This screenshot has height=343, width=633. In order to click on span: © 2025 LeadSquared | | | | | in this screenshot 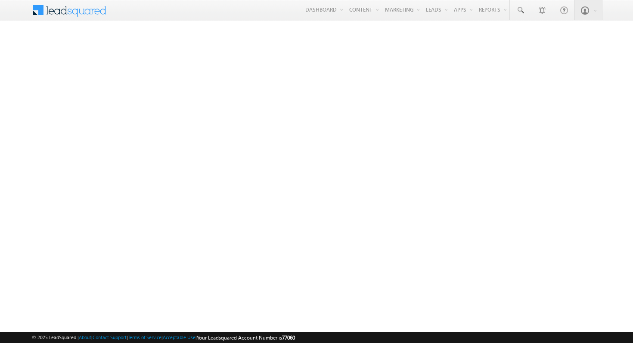, I will do `click(163, 337)`.